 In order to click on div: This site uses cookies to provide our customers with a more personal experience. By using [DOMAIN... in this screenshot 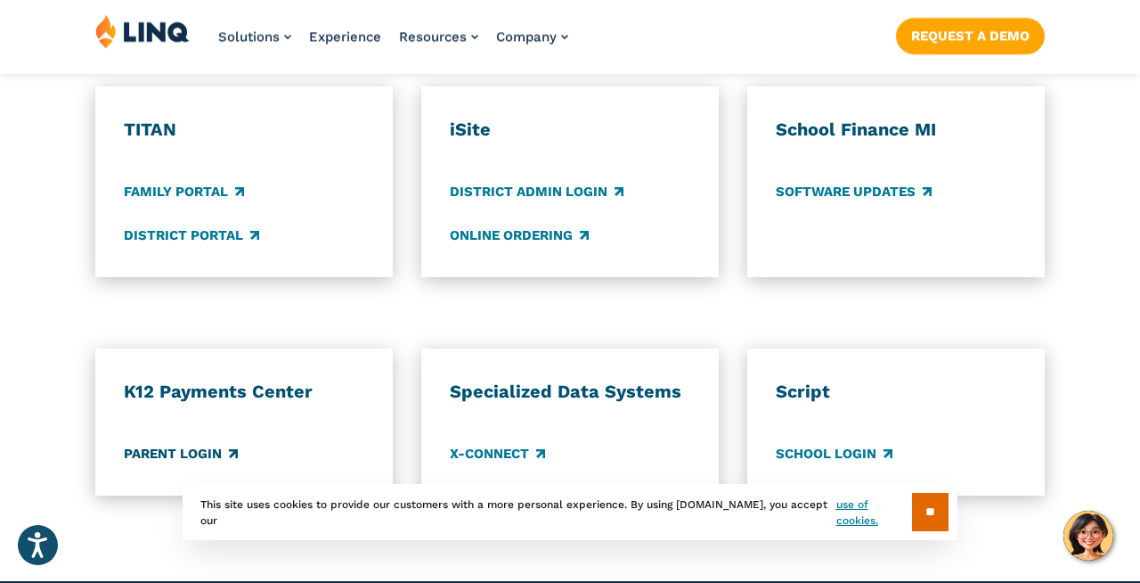, I will do `click(570, 511)`.